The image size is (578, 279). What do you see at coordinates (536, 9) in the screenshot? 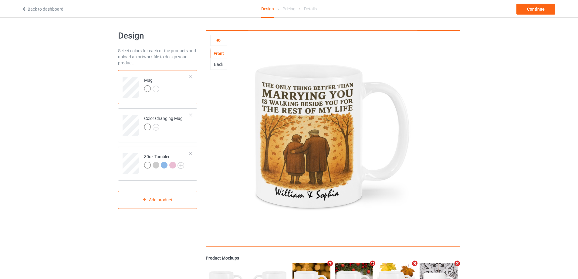
I see `div: Continue` at bounding box center [536, 9].